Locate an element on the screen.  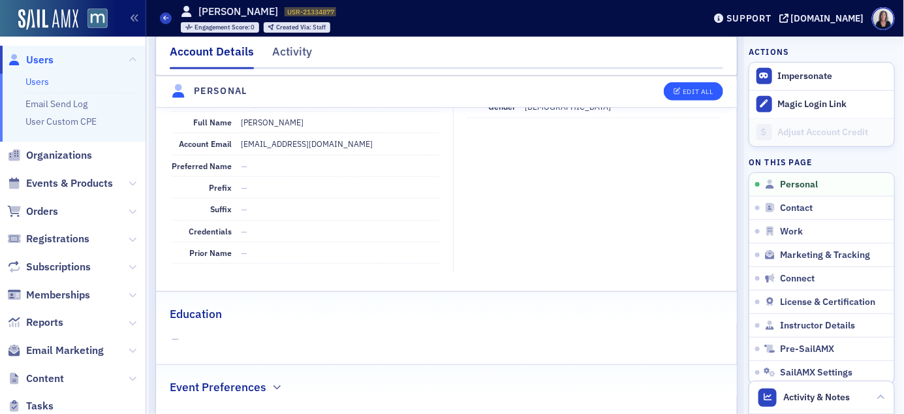
div: 0 is located at coordinates (224, 27).